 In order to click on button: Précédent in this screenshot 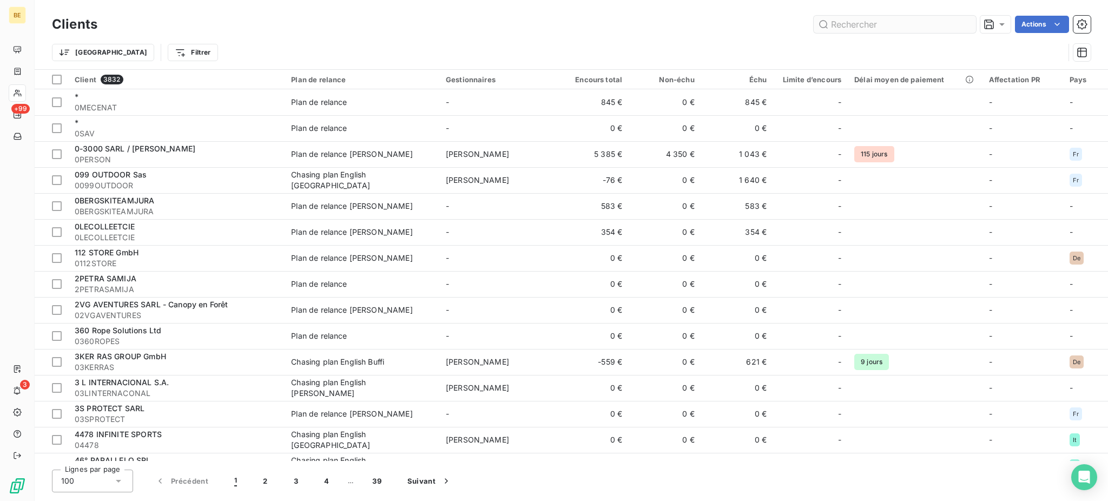, I will do `click(181, 481)`.